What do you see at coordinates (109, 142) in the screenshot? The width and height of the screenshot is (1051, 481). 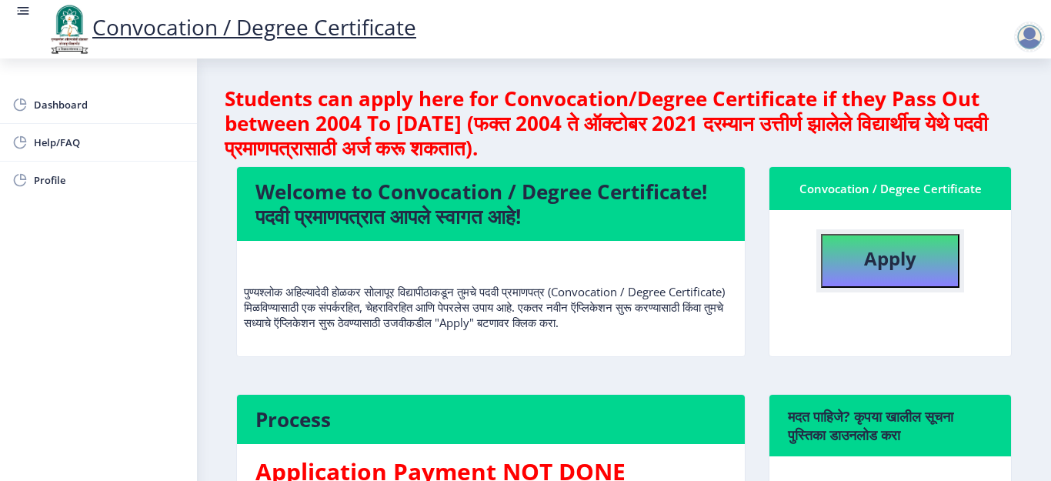 I see `span: Help/FAQ` at bounding box center [109, 142].